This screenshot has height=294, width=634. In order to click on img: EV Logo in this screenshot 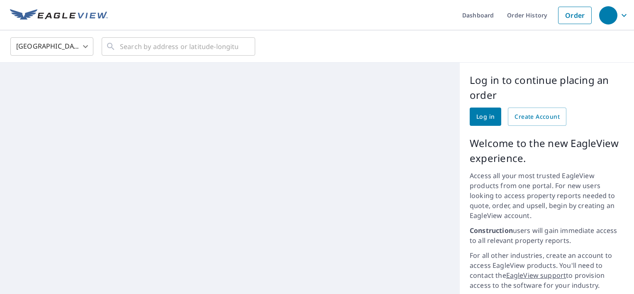, I will do `click(59, 15)`.